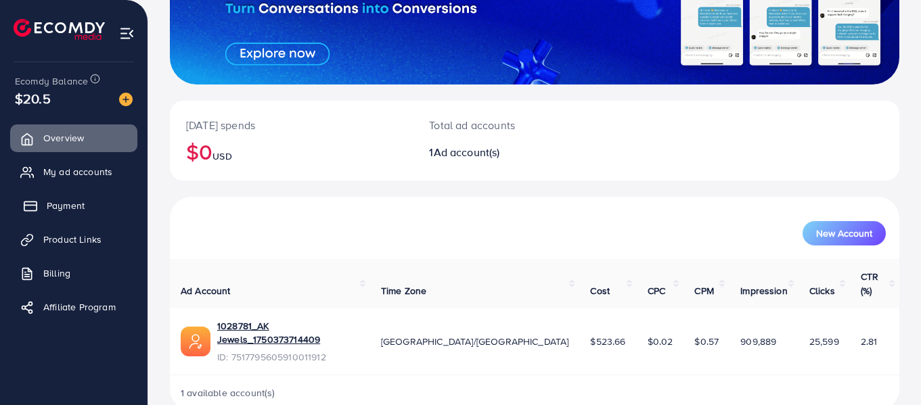 This screenshot has height=405, width=921. Describe the element at coordinates (600, 291) in the screenshot. I see `span: Cost` at that location.